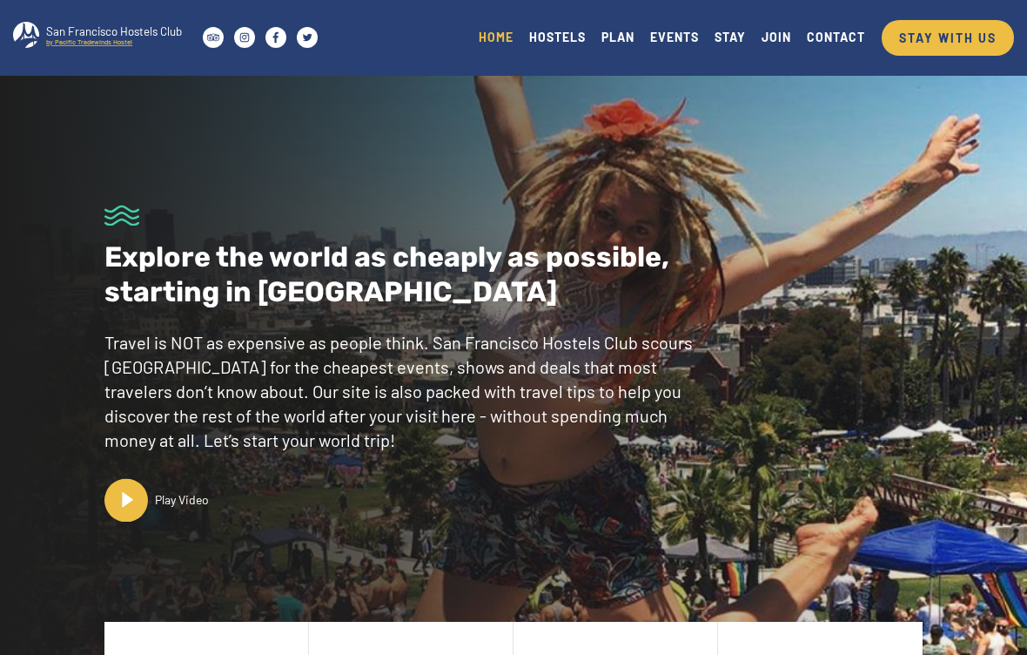  Describe the element at coordinates (182, 500) in the screenshot. I see `p: Play Video` at that location.